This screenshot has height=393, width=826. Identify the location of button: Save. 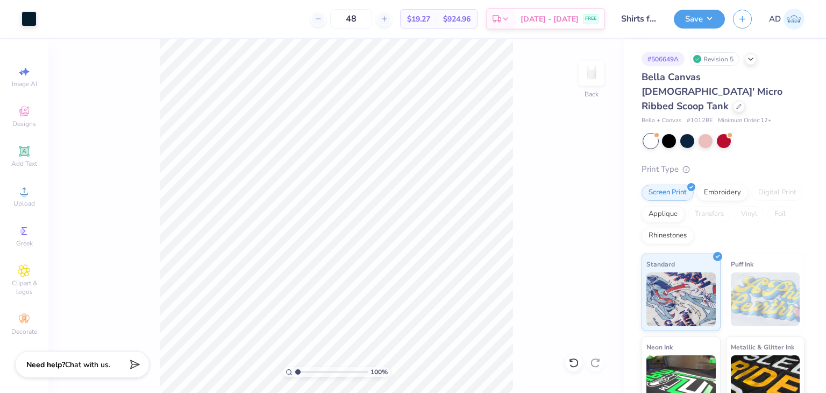
(699, 19).